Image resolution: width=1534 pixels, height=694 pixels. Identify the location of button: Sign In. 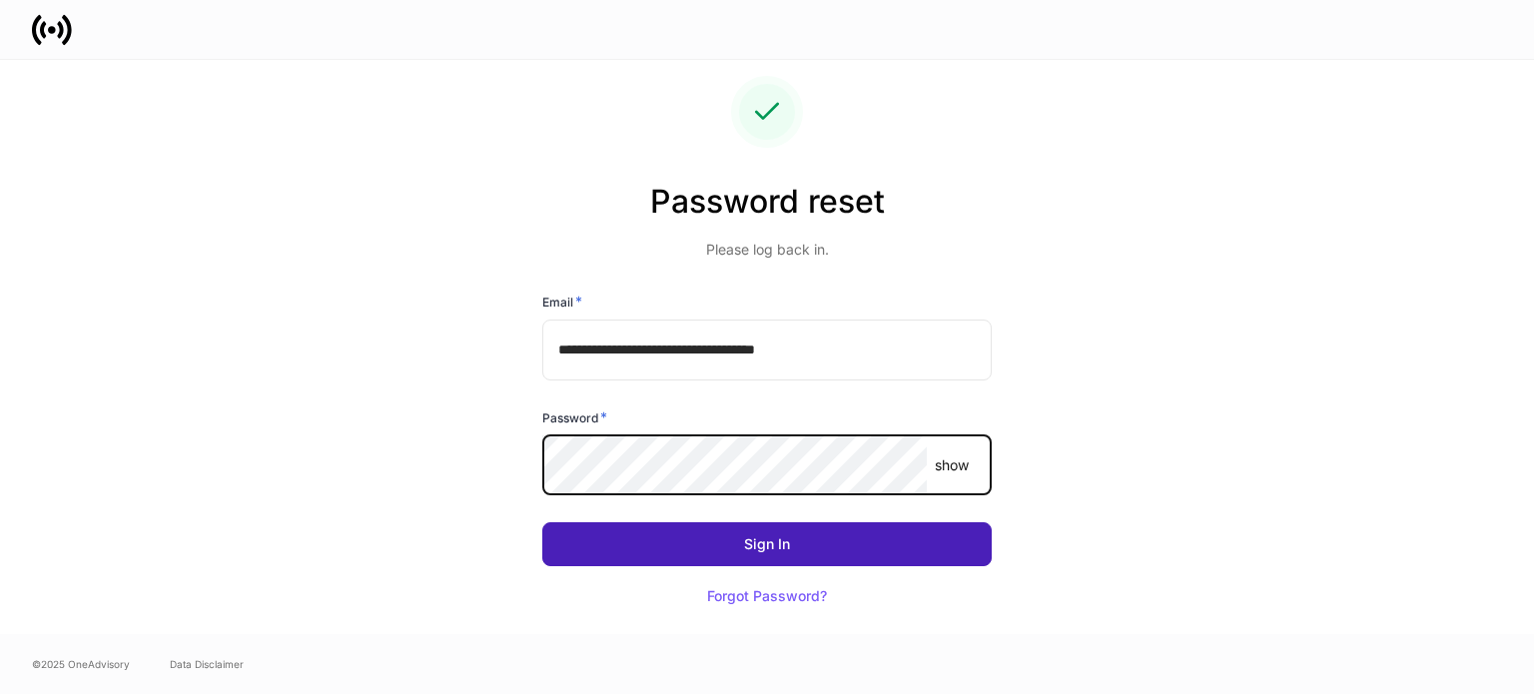
(767, 544).